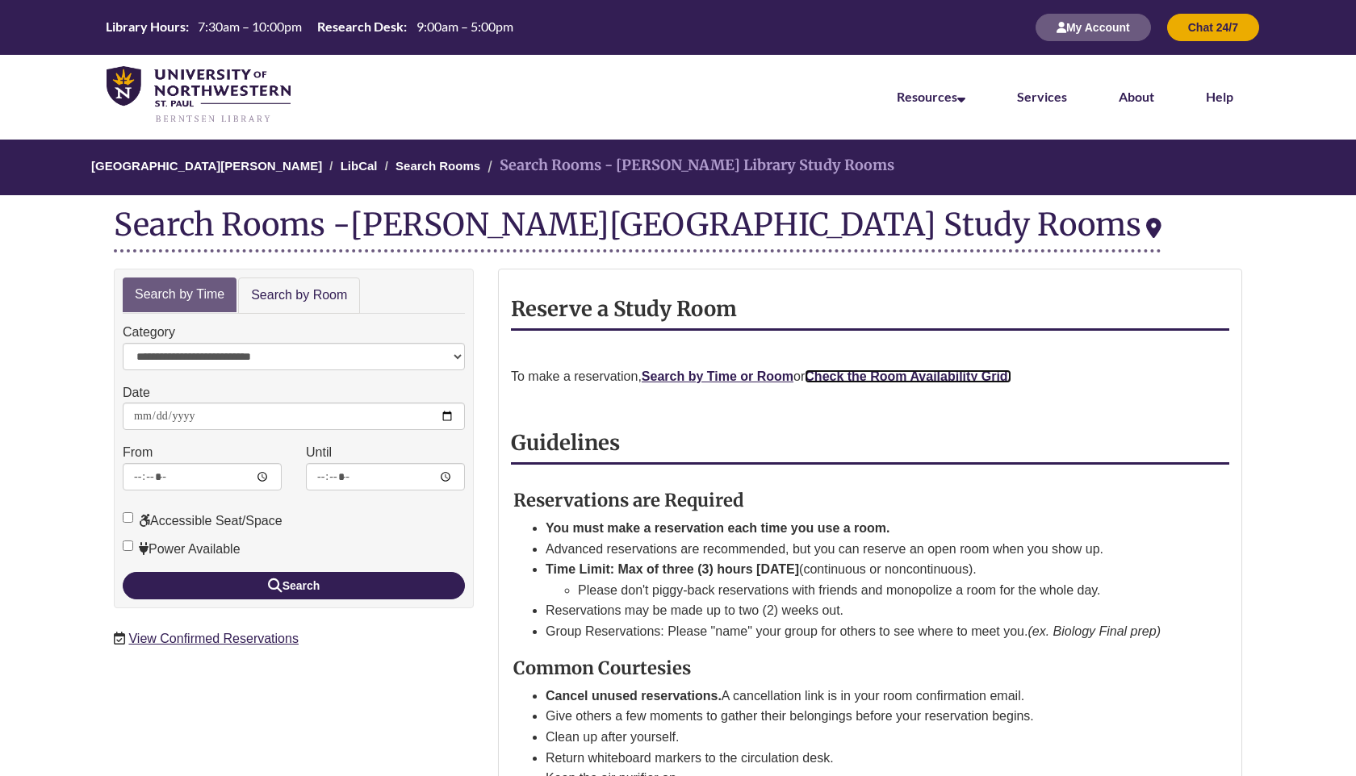 The width and height of the screenshot is (1356, 776). Describe the element at coordinates (870, 377) in the screenshot. I see `p: To make a reservation, or` at that location.